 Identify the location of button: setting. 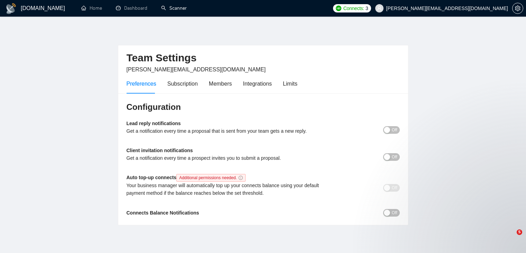
(518, 8).